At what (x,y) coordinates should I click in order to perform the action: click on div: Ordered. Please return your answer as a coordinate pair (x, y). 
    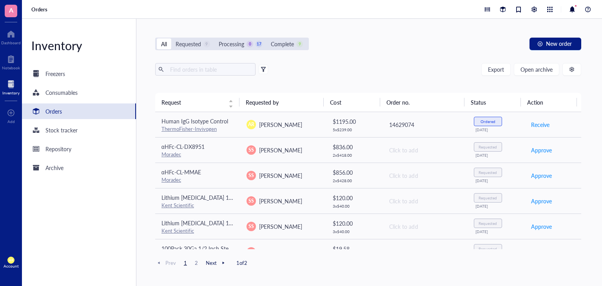
    Looking at the image, I should click on (488, 121).